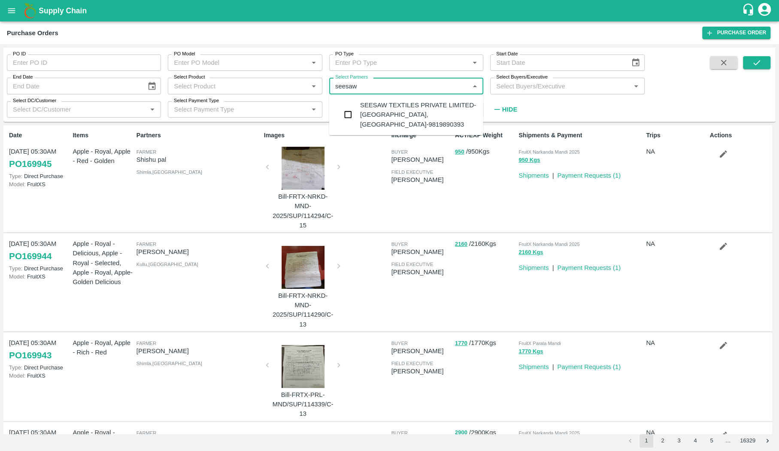  What do you see at coordinates (303, 211) in the screenshot?
I see `p: Bill-FRTX-NRKD-MND-2025/SUP/114294/C-15` at bounding box center [303, 211].